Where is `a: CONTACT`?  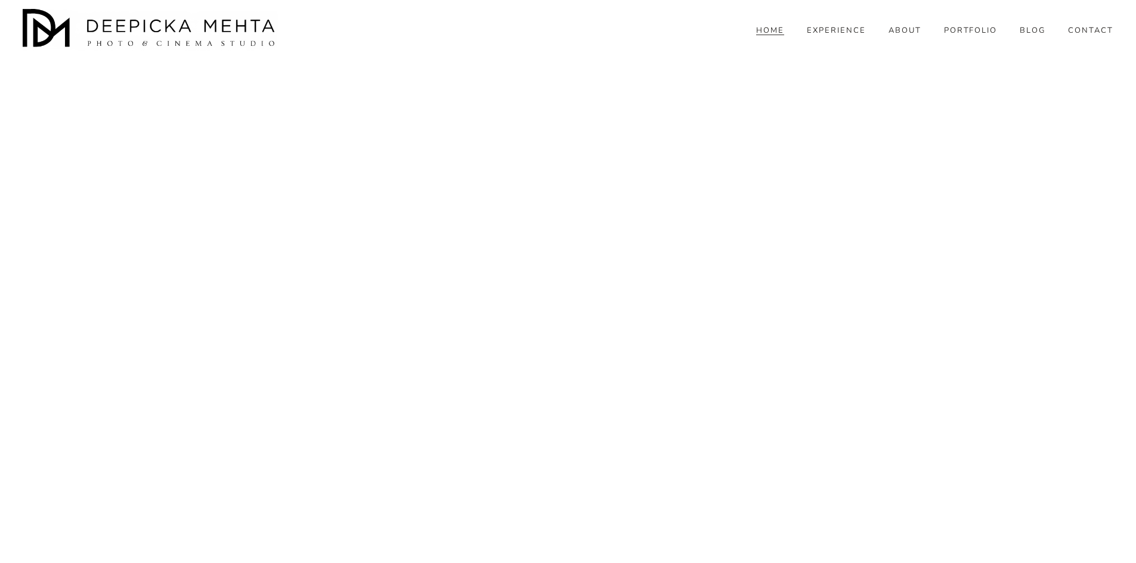 a: CONTACT is located at coordinates (1091, 30).